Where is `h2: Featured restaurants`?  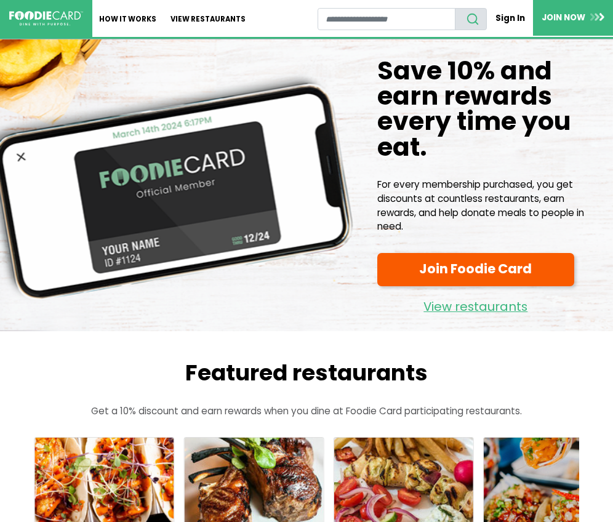
h2: Featured restaurants is located at coordinates (306, 372).